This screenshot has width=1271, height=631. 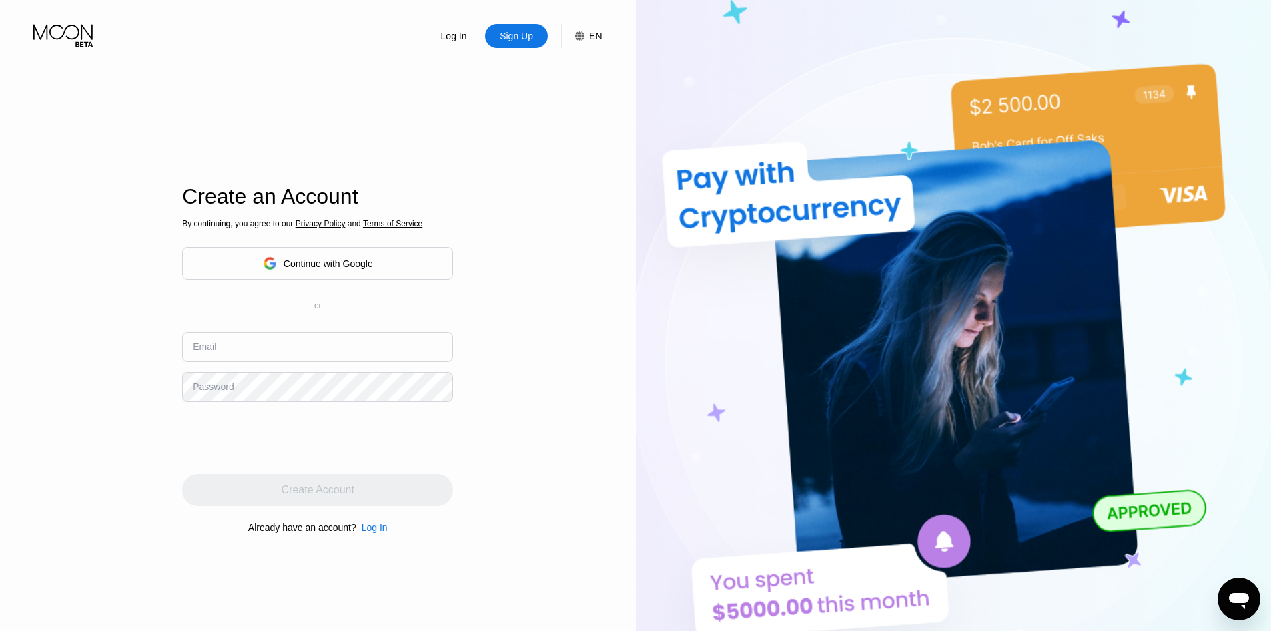 What do you see at coordinates (354, 224) in the screenshot?
I see `span: and` at bounding box center [354, 224].